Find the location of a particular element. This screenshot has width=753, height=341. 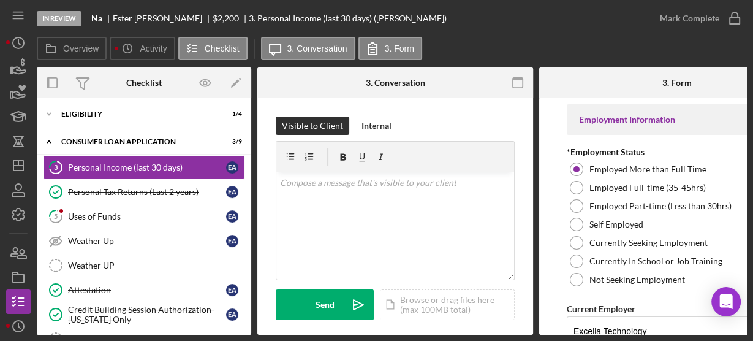

div: Open Intercom Messenger is located at coordinates (726, 301).